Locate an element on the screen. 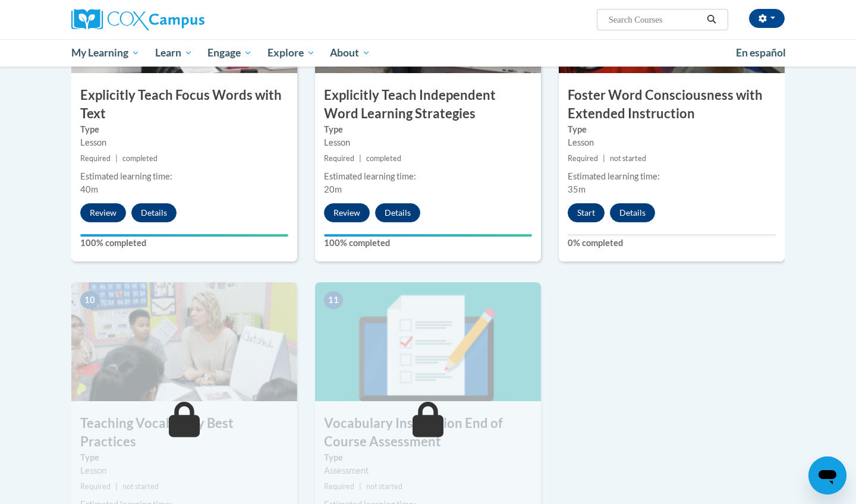 The image size is (856, 504). a: En español is located at coordinates (761, 53).